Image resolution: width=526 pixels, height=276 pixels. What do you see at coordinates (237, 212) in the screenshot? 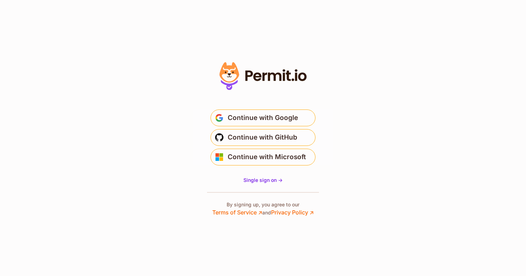
I see `a: Terms of Service ↗` at bounding box center [237, 212].